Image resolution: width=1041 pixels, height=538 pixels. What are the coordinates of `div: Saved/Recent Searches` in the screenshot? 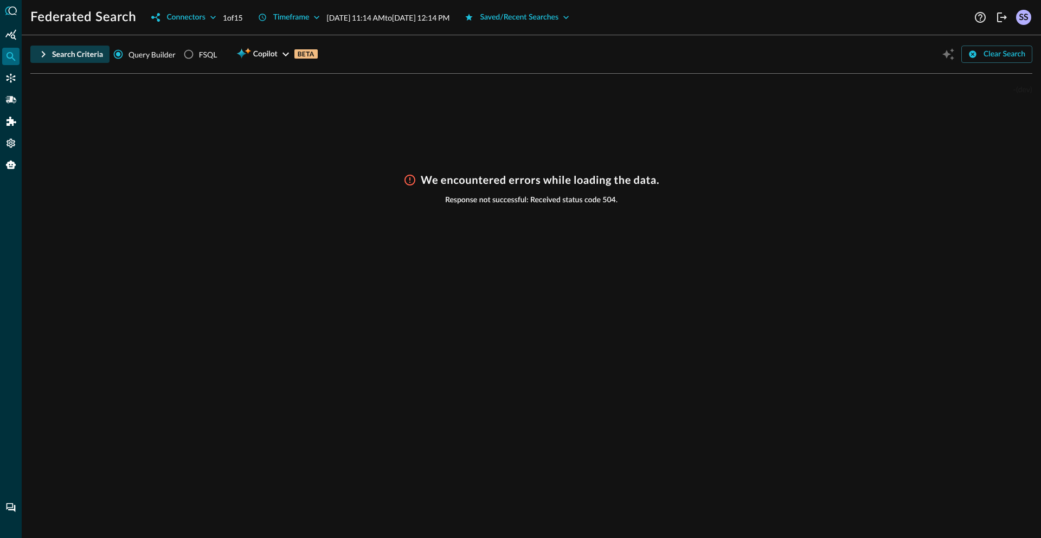 It's located at (519, 17).